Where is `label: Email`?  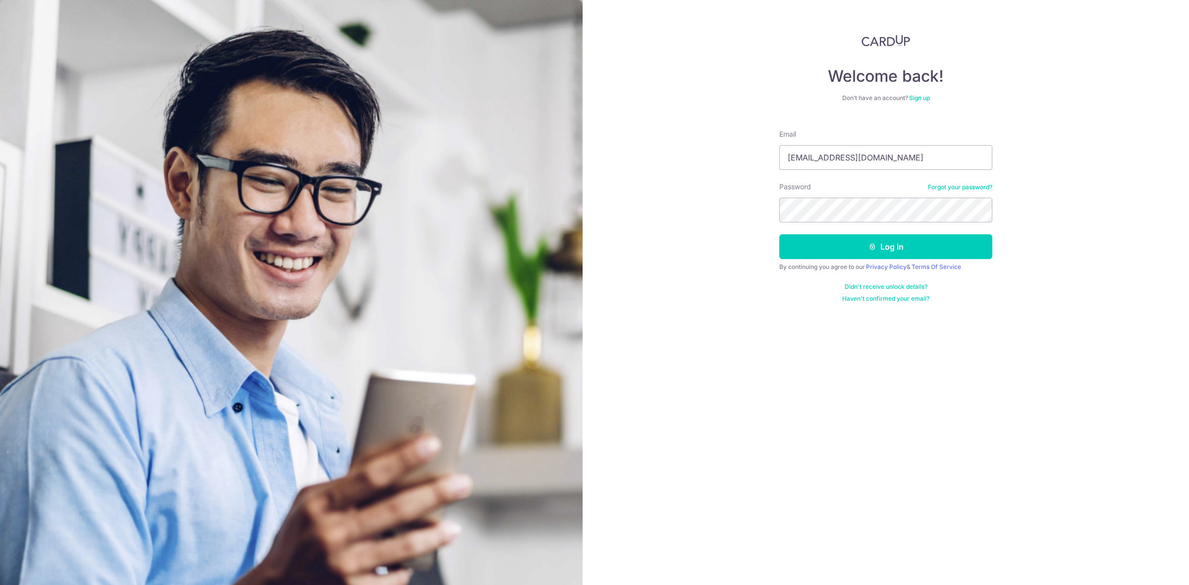 label: Email is located at coordinates (788, 134).